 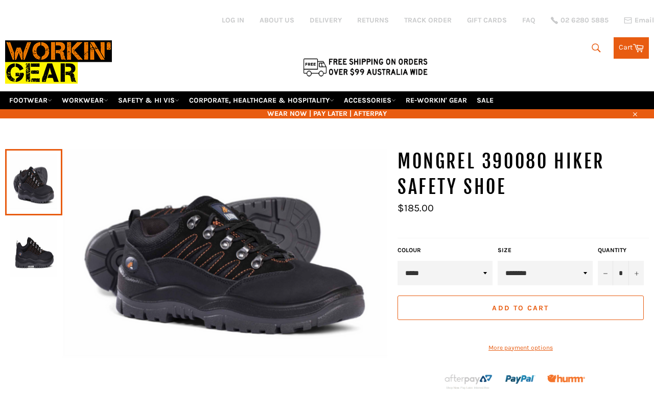 I want to click on a: RE-WORKIN' GEAR, so click(x=436, y=100).